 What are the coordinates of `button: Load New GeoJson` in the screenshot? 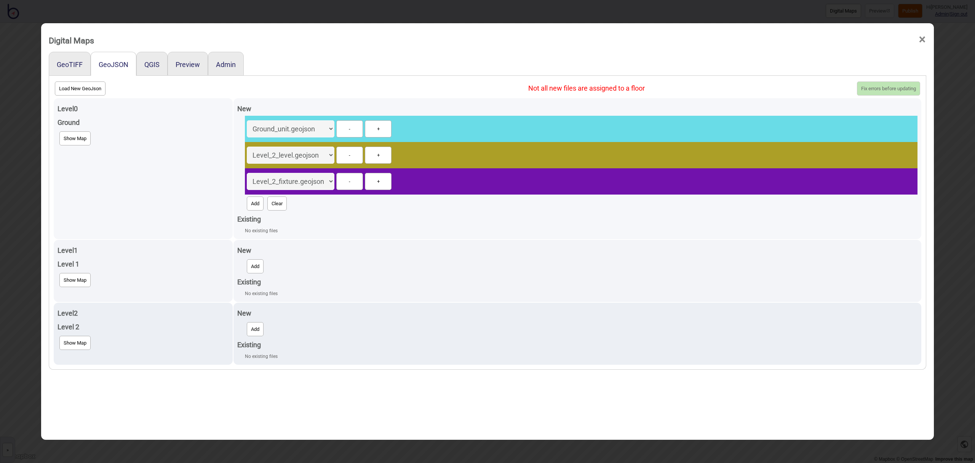 It's located at (80, 88).